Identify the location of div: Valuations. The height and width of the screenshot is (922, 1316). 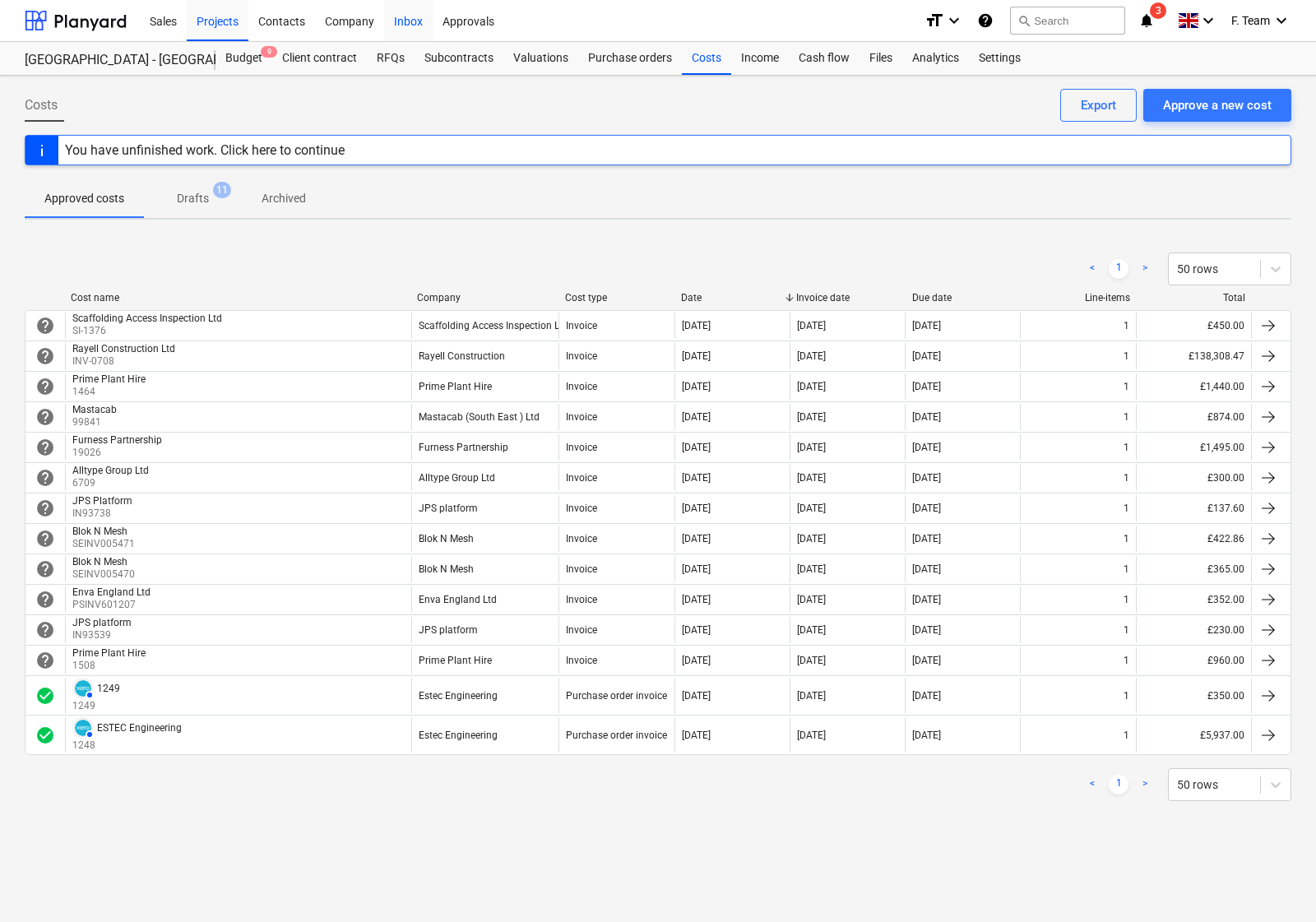
(540, 58).